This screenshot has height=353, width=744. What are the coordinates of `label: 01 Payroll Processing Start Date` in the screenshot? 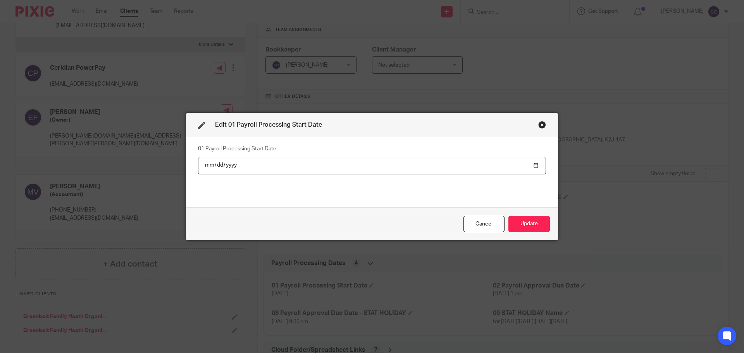 It's located at (237, 149).